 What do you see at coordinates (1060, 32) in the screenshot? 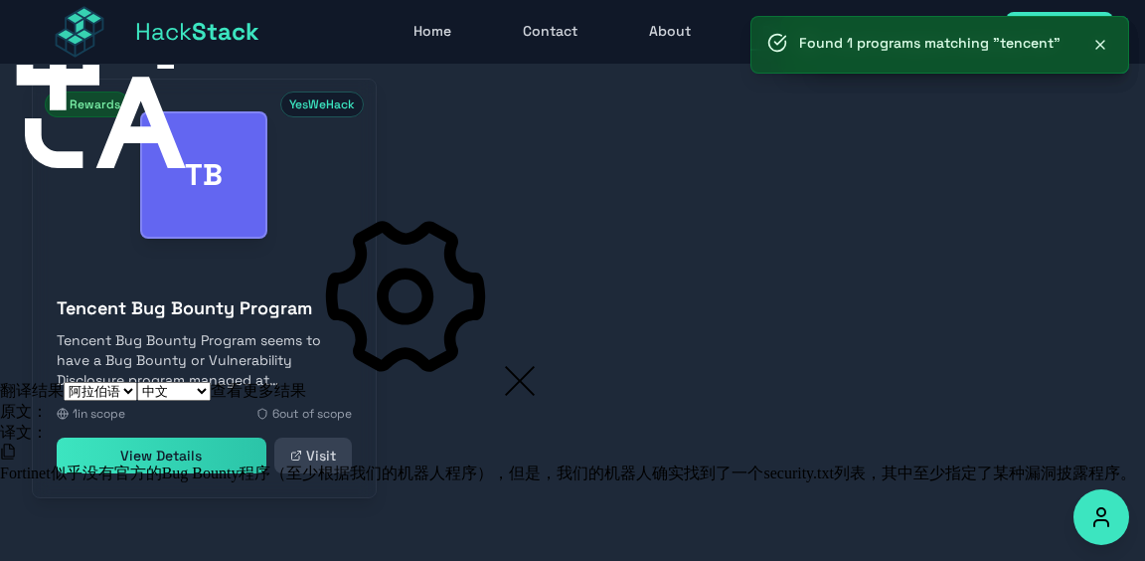
I see `a: Sign In` at bounding box center [1060, 32].